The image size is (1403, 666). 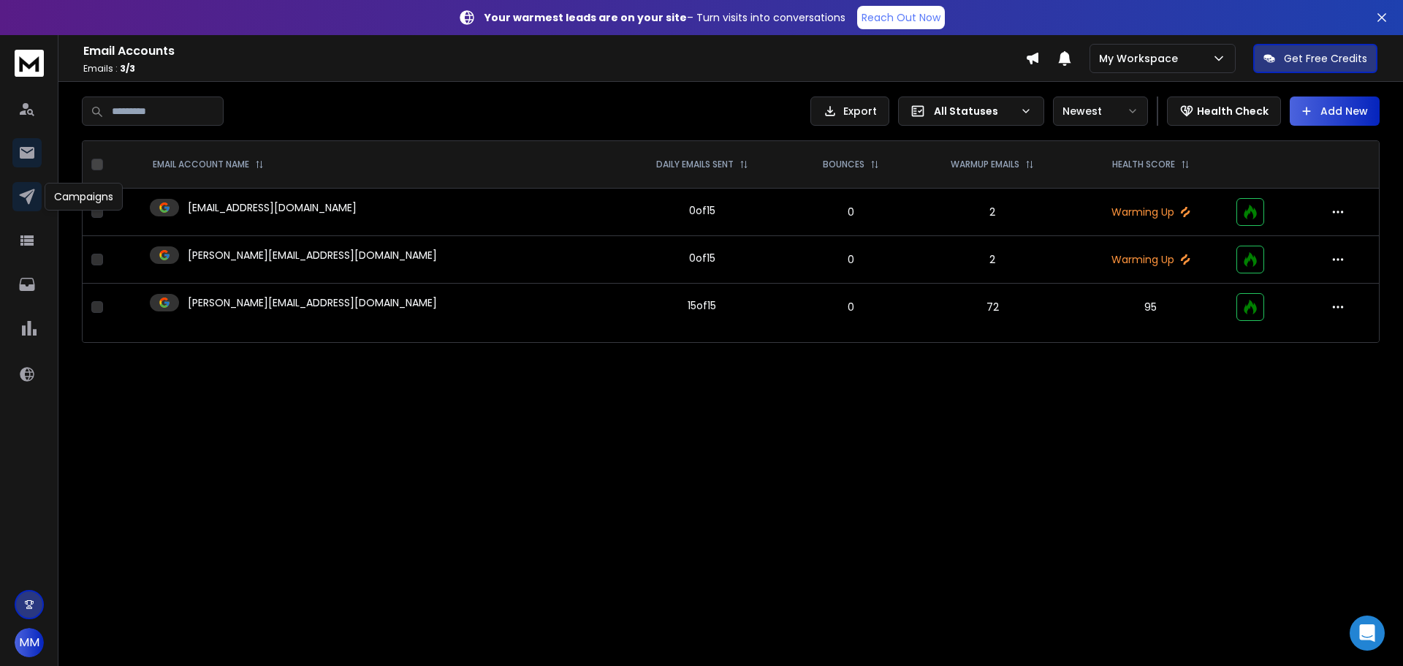 What do you see at coordinates (843, 164) in the screenshot?
I see `p: BOUNCES` at bounding box center [843, 164].